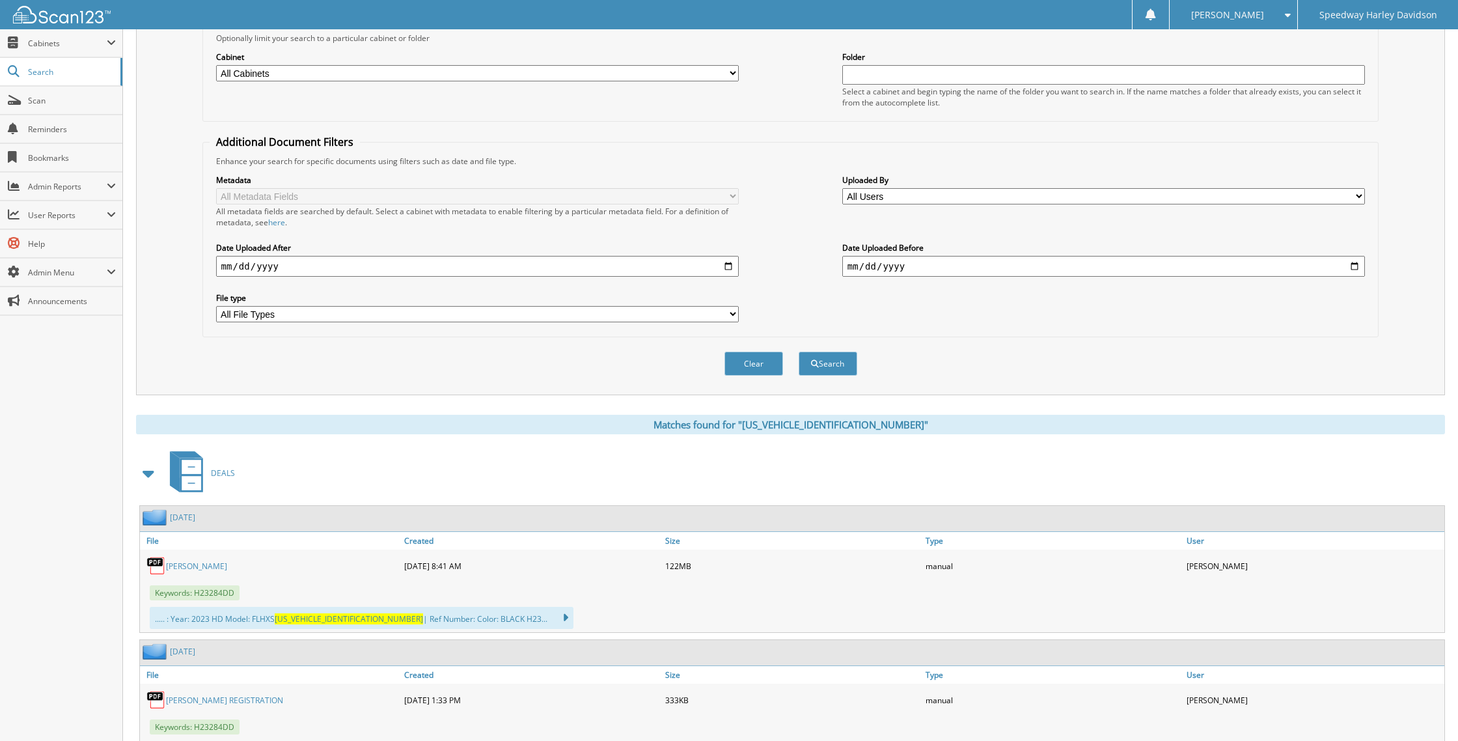  I want to click on div: Enhance your search for specific documents using filters such as date and file type., so click(791, 161).